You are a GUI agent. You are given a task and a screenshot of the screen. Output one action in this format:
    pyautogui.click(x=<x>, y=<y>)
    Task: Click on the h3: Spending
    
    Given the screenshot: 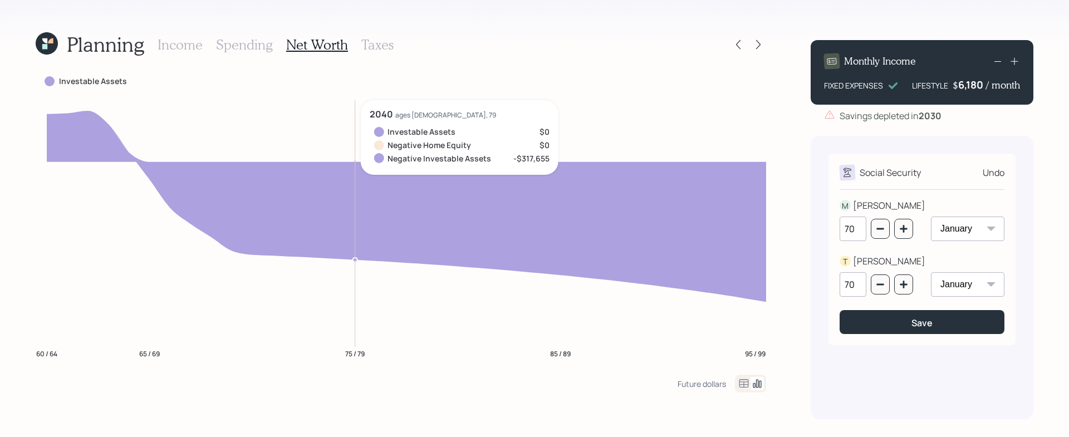 What is the action you would take?
    pyautogui.click(x=244, y=45)
    